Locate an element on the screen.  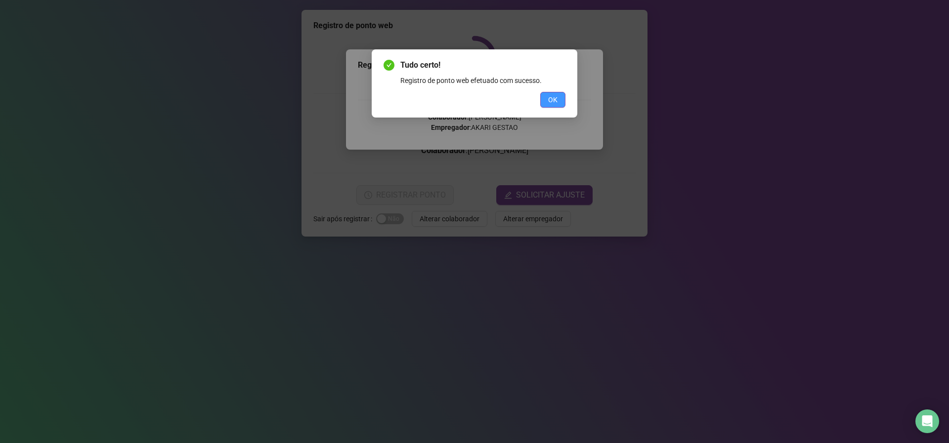
span: check-circle is located at coordinates (389, 65).